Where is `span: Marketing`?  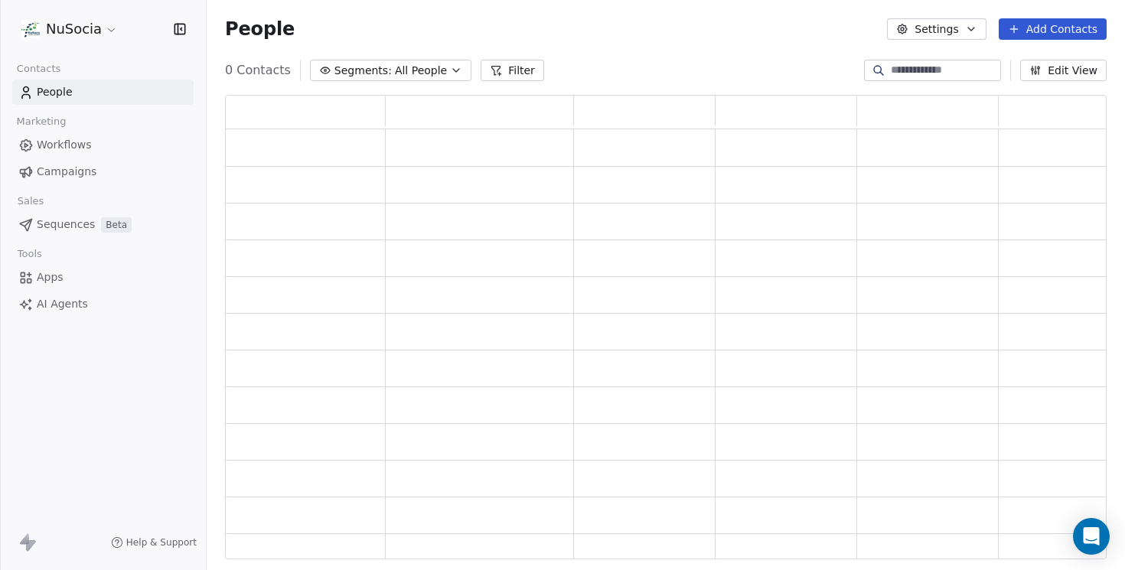 span: Marketing is located at coordinates (41, 122).